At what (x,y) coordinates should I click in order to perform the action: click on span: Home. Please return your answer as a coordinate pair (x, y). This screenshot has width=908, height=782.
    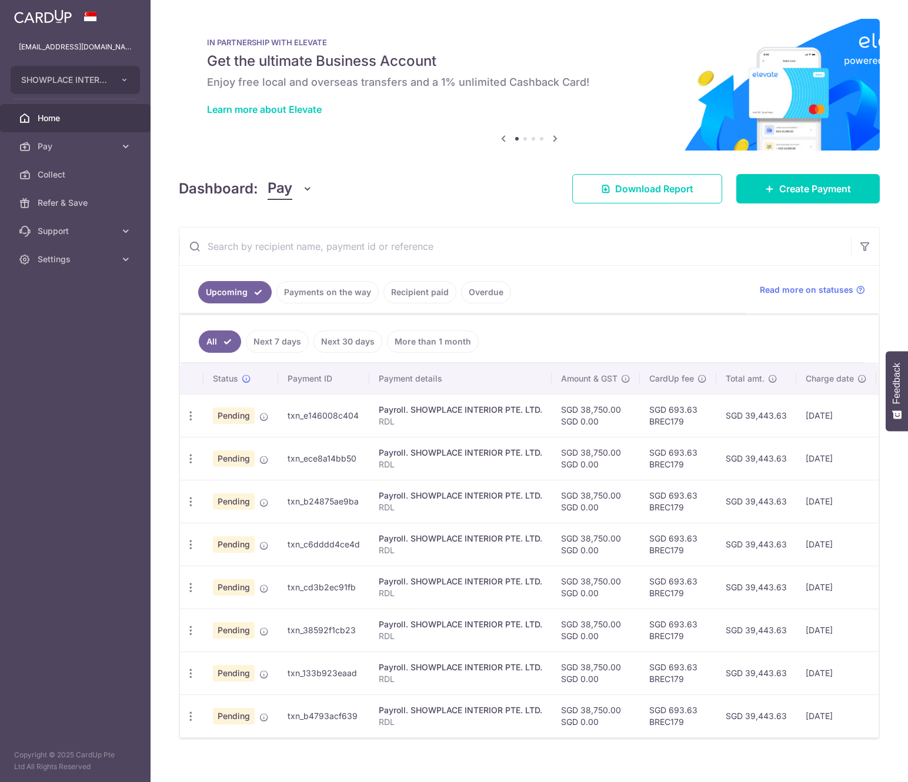
    Looking at the image, I should click on (76, 118).